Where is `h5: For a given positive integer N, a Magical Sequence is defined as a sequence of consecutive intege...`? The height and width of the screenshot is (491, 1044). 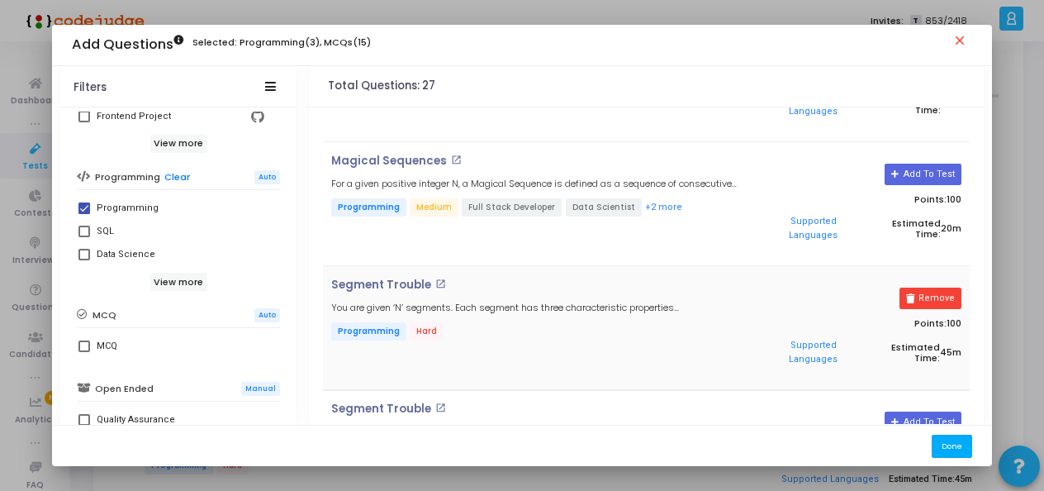
h5: For a given positive integer N, a Magical Sequence is defined as a sequence of consecutive intege... is located at coordinates (539, 183).